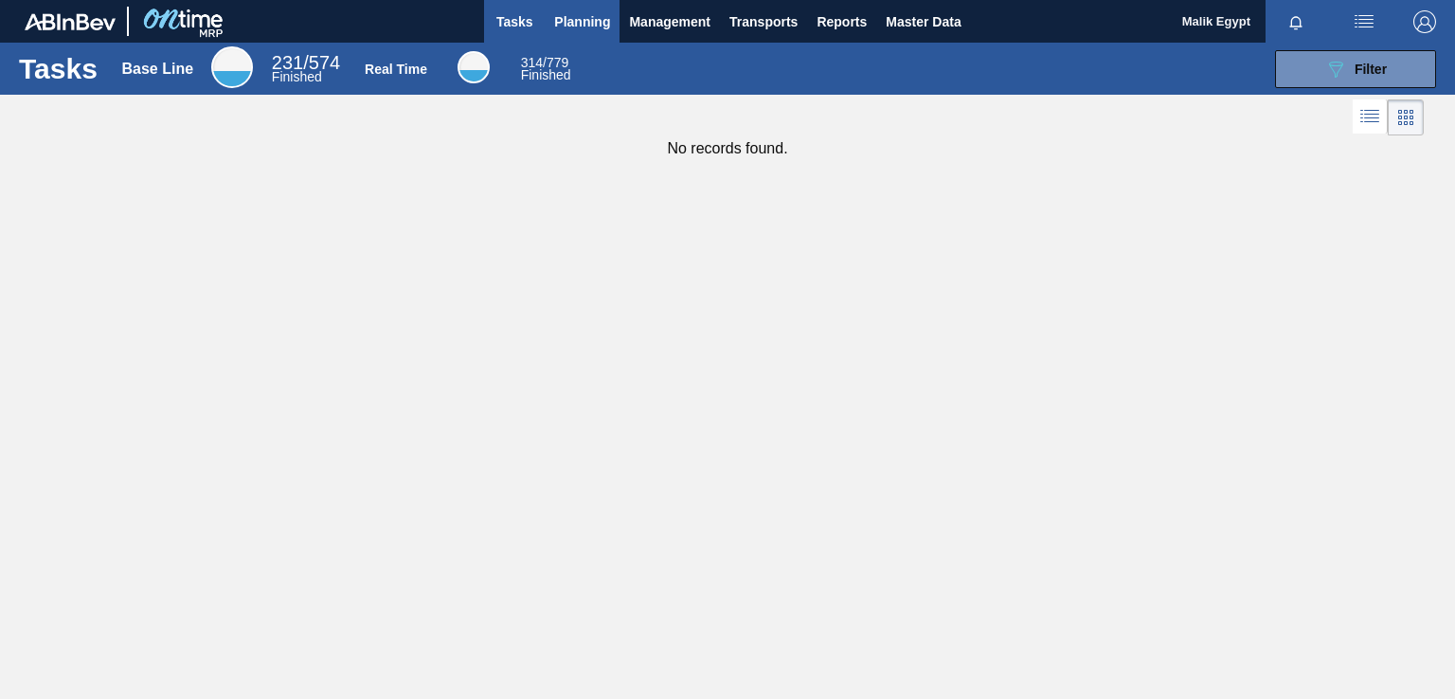 The width and height of the screenshot is (1455, 699). Describe the element at coordinates (922, 22) in the screenshot. I see `span: Master Data` at that location.